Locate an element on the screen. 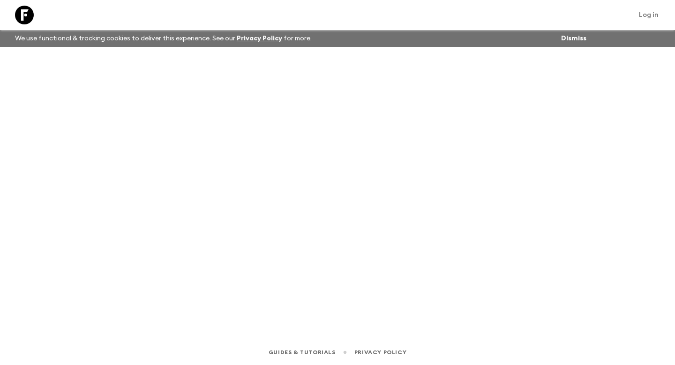 This screenshot has width=675, height=365. a: Guides & Tutorials is located at coordinates (302, 352).